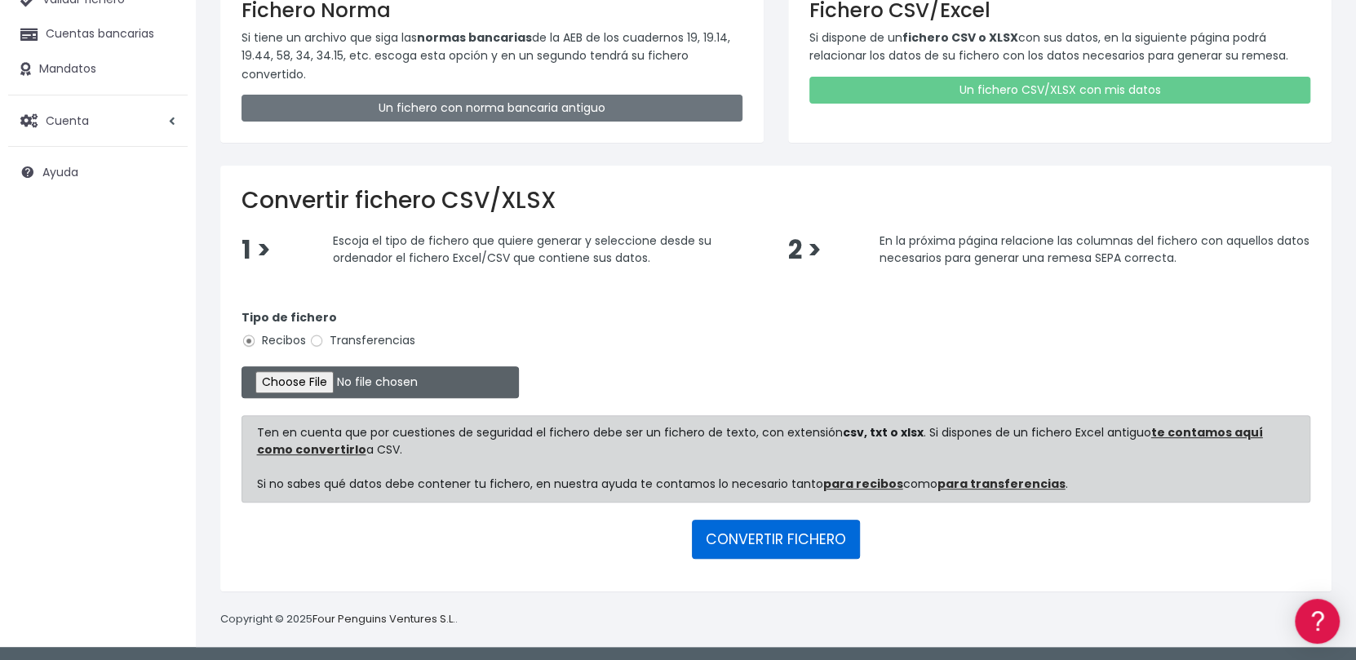  I want to click on button: CONVERTIR FICHERO, so click(776, 539).